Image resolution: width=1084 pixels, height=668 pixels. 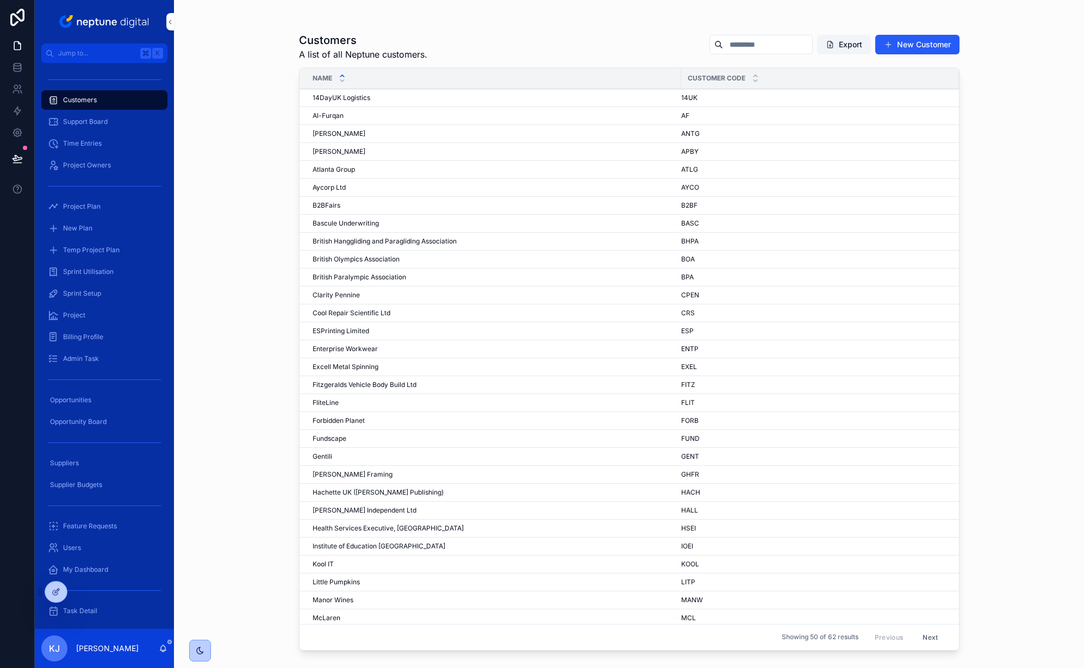 What do you see at coordinates (494, 564) in the screenshot?
I see `a: Kool IT` at bounding box center [494, 564].